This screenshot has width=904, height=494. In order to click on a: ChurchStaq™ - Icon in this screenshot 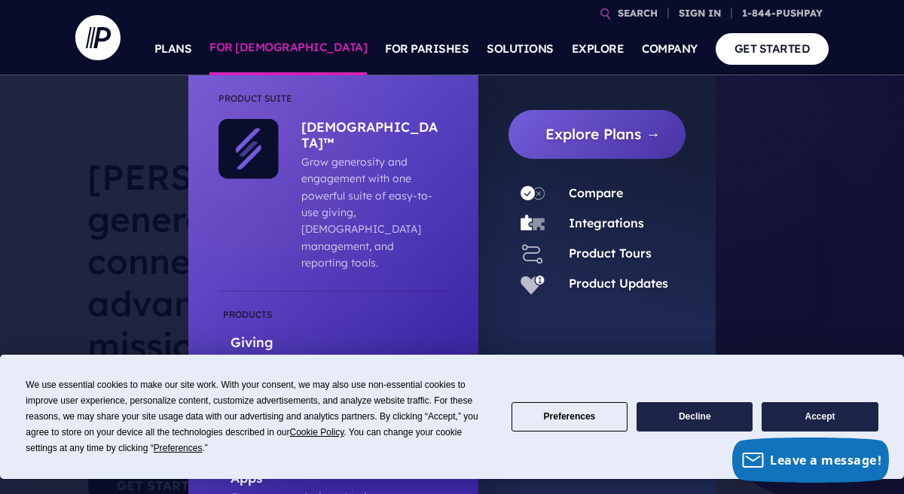, I will do `click(249, 149)`.